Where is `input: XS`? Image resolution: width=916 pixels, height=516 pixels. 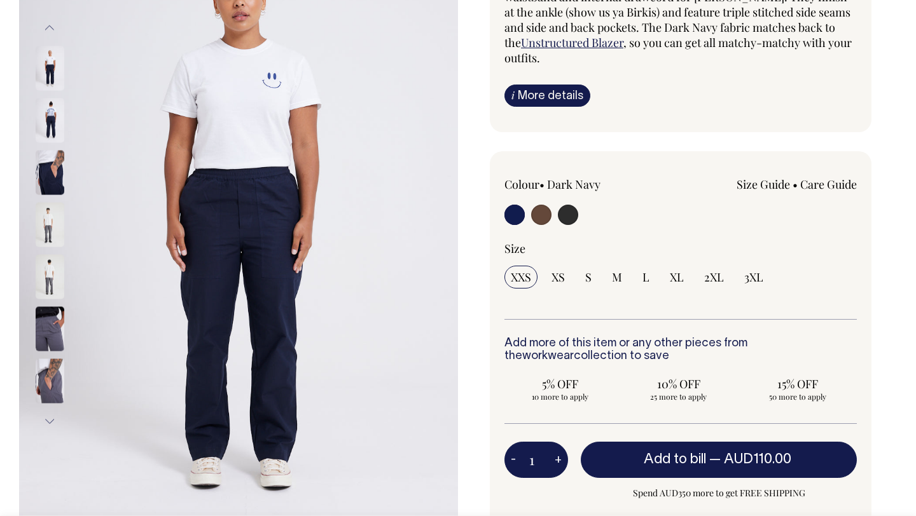
input: XS is located at coordinates (558, 277).